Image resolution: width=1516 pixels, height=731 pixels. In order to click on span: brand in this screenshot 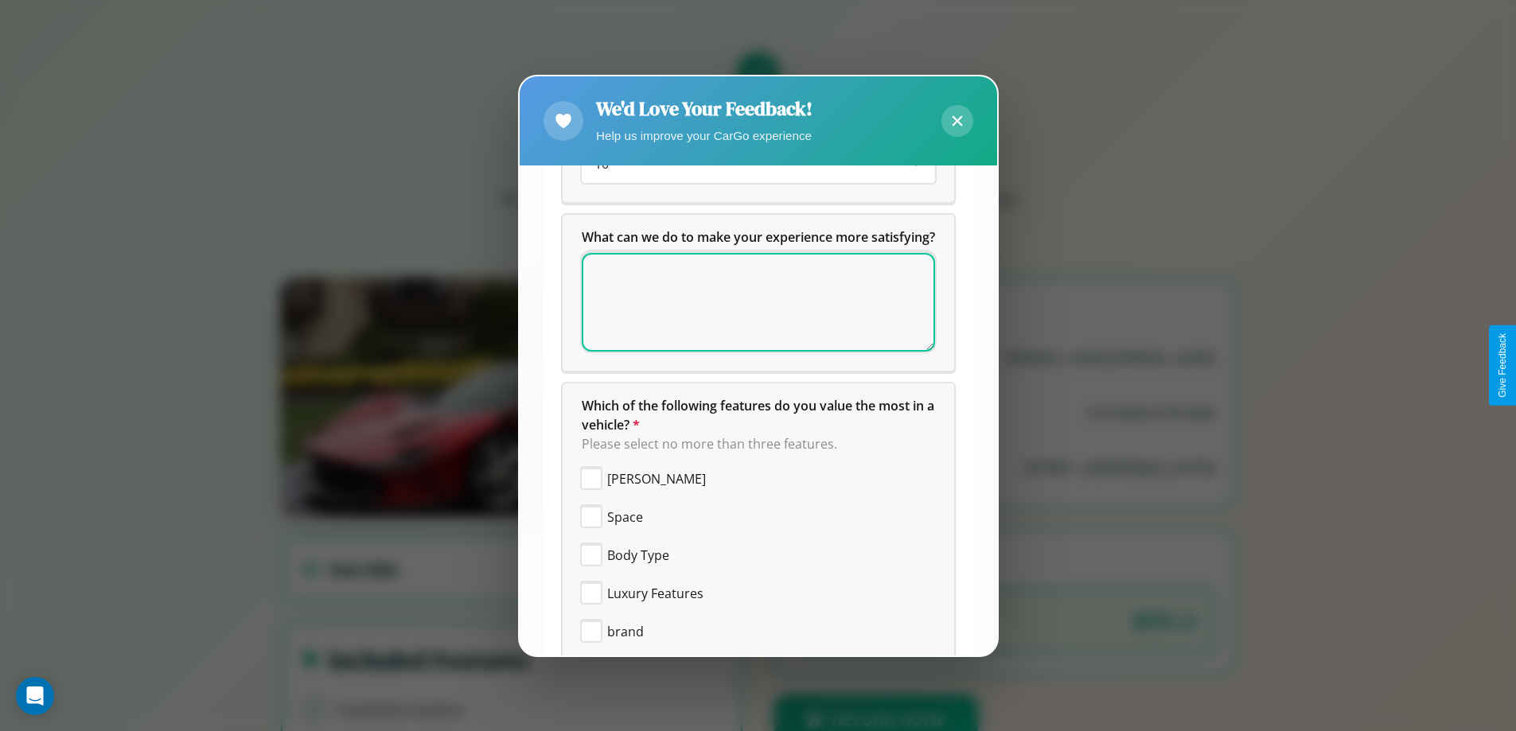, I will do `click(626, 632)`.